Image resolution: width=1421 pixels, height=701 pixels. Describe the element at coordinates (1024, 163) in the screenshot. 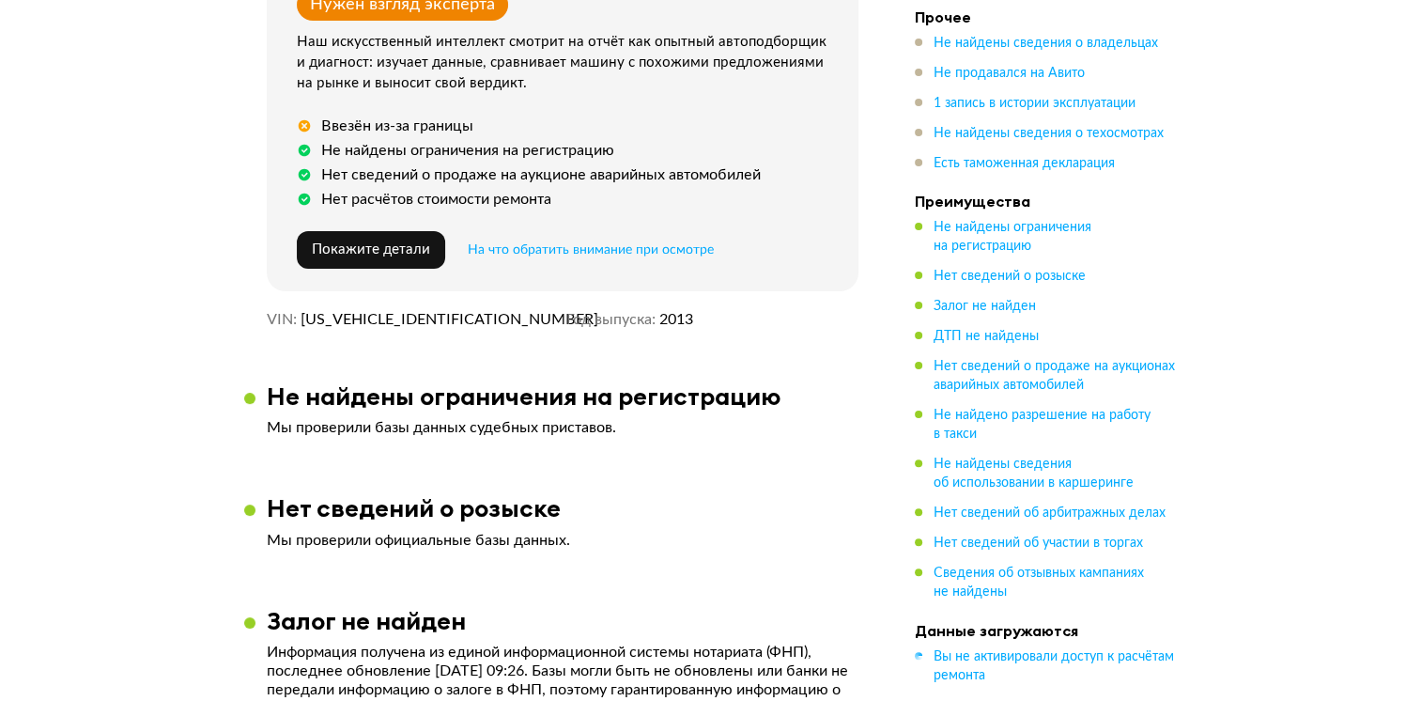

I see `span: Есть таможенная декларация` at that location.